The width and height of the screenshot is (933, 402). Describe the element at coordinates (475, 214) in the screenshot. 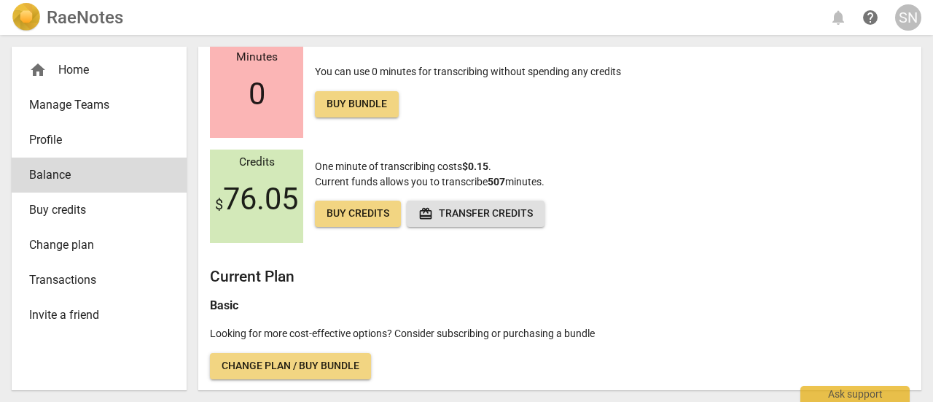

I see `span: Transfer credits` at that location.